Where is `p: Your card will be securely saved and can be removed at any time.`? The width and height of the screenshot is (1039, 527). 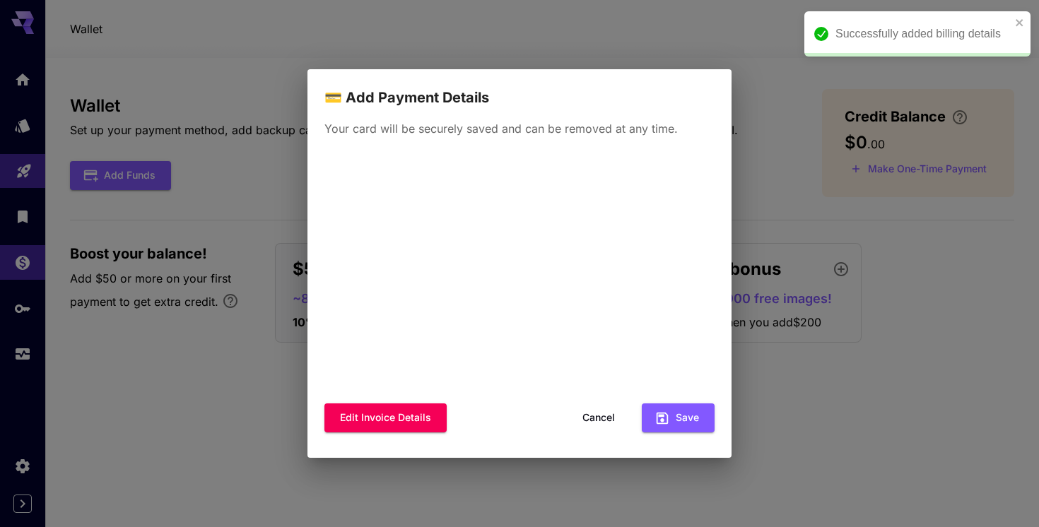 p: Your card will be securely saved and can be removed at any time. is located at coordinates (519, 129).